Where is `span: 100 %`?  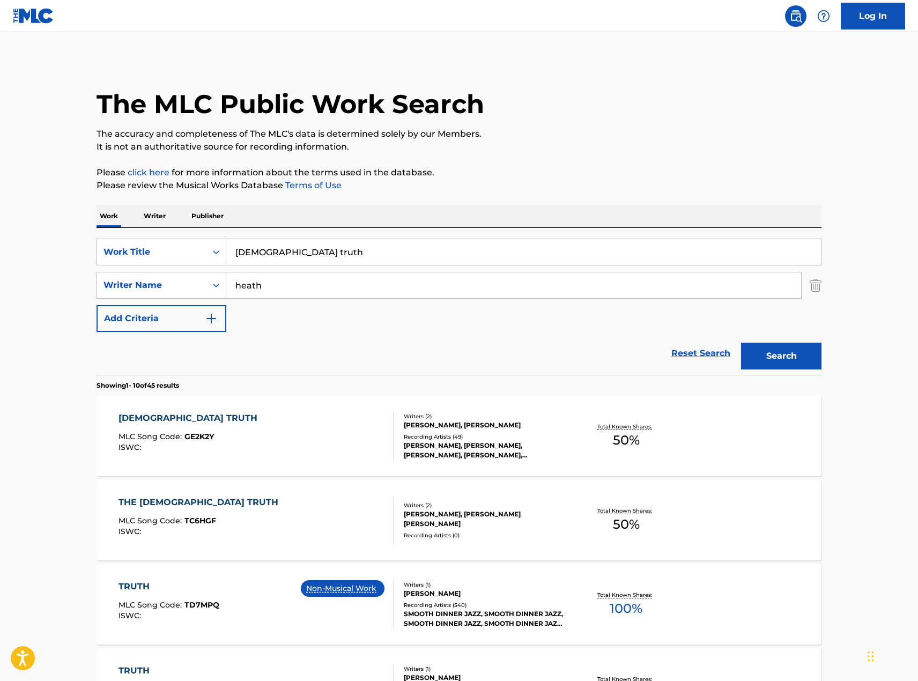
span: 100 % is located at coordinates (626, 609).